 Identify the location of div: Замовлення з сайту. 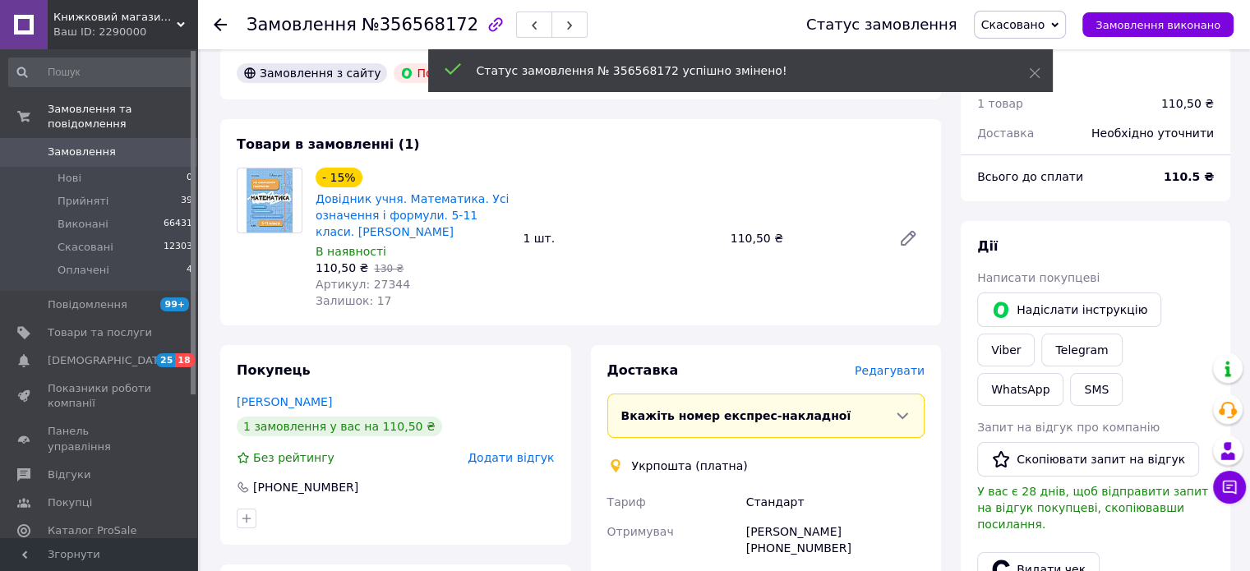
(312, 73).